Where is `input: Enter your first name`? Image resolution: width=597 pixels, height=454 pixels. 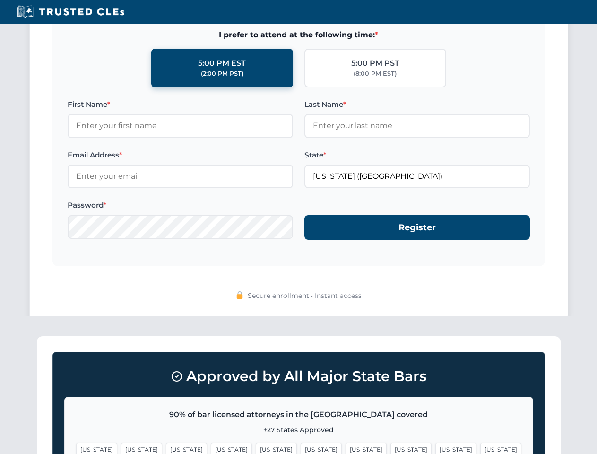
input: Enter your first name is located at coordinates (180, 126).